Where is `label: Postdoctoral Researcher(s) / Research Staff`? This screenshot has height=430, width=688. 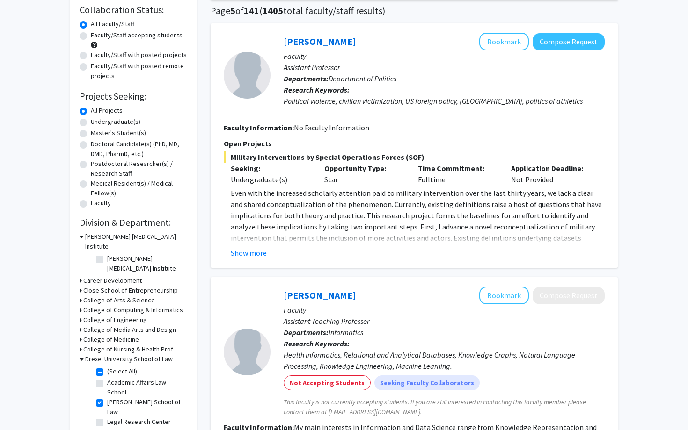 label: Postdoctoral Researcher(s) / Research Staff is located at coordinates (139, 169).